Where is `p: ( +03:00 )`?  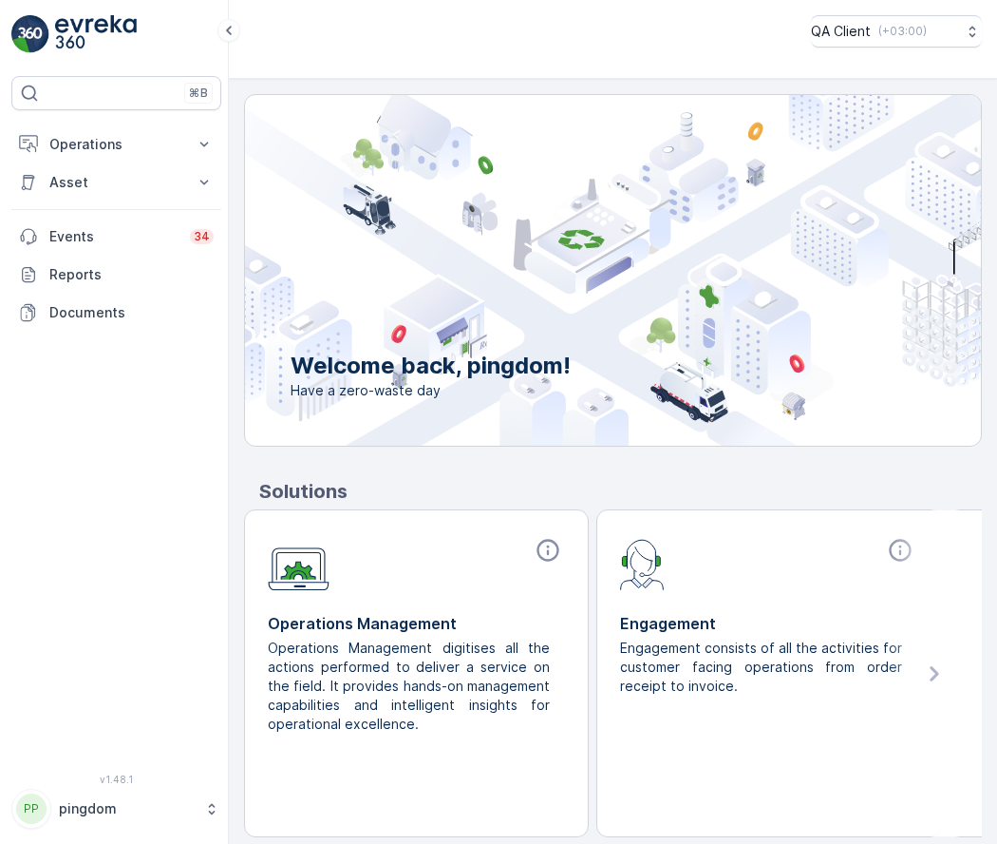
p: ( +03:00 ) is located at coordinates (902, 31).